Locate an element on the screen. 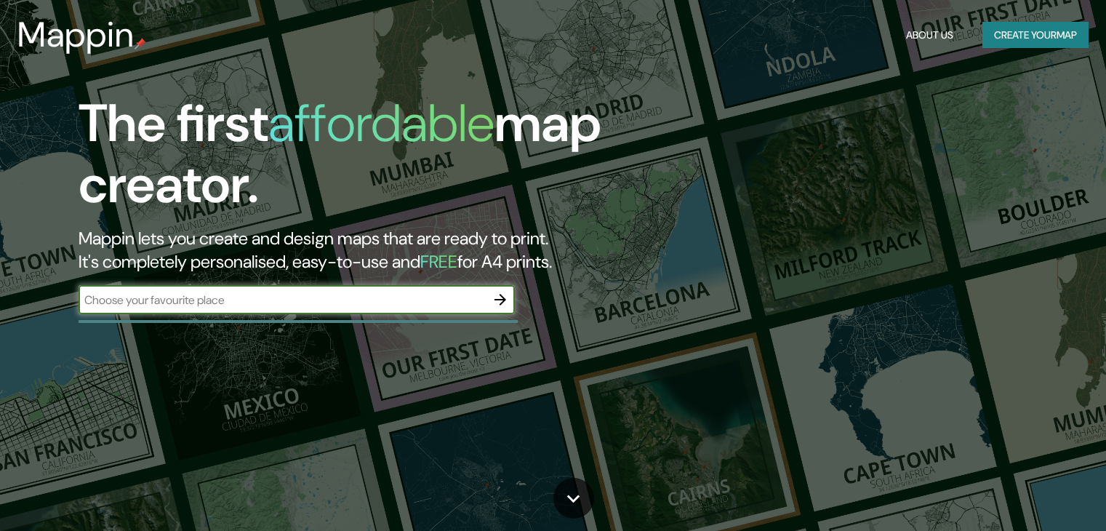 The width and height of the screenshot is (1106, 531). h2: Mappin lets you create and design maps that are ready to print. It's completely personalised, eas... is located at coordinates (355, 250).